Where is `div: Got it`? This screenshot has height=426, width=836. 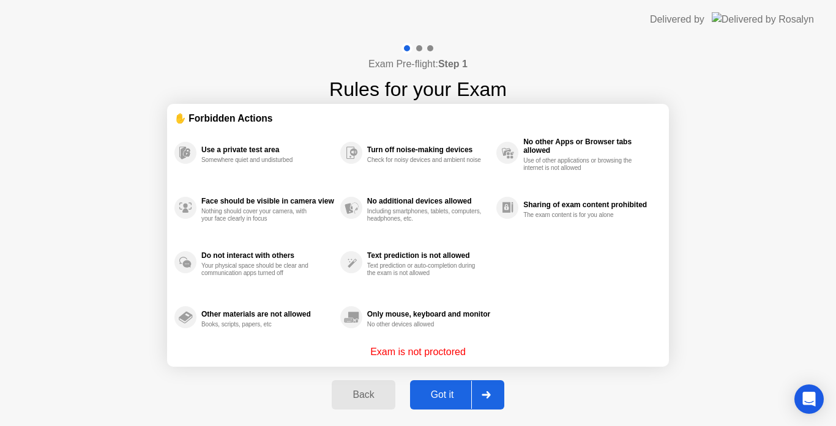
div: Got it is located at coordinates (442, 395).